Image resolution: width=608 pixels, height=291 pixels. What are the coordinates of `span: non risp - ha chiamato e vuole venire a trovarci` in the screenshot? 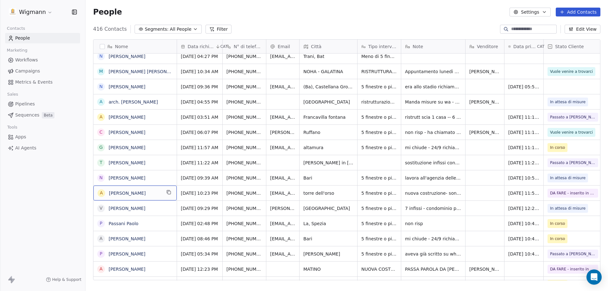 It's located at (433, 132).